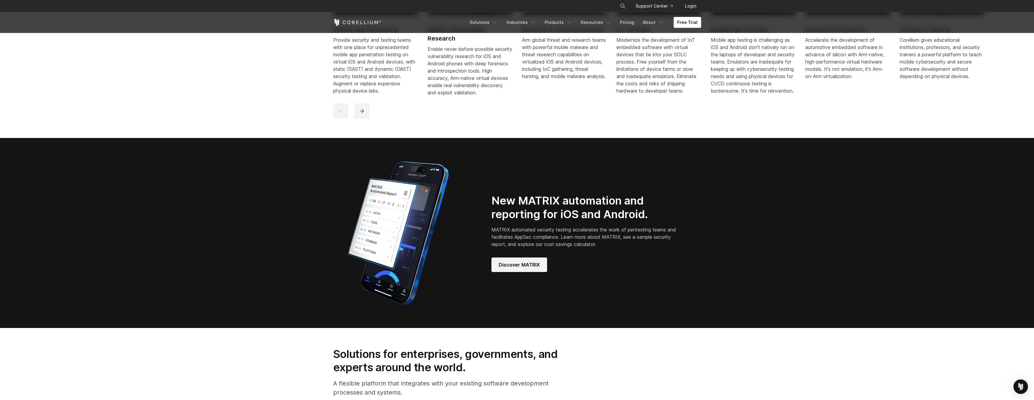  I want to click on p: A flexible platform that integrates with your existing software development processes and systems., so click(454, 388).